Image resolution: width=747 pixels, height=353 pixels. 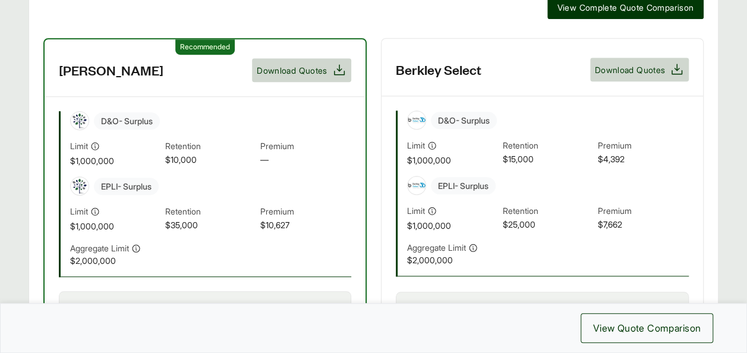 I want to click on span: $35,000, so click(x=210, y=225).